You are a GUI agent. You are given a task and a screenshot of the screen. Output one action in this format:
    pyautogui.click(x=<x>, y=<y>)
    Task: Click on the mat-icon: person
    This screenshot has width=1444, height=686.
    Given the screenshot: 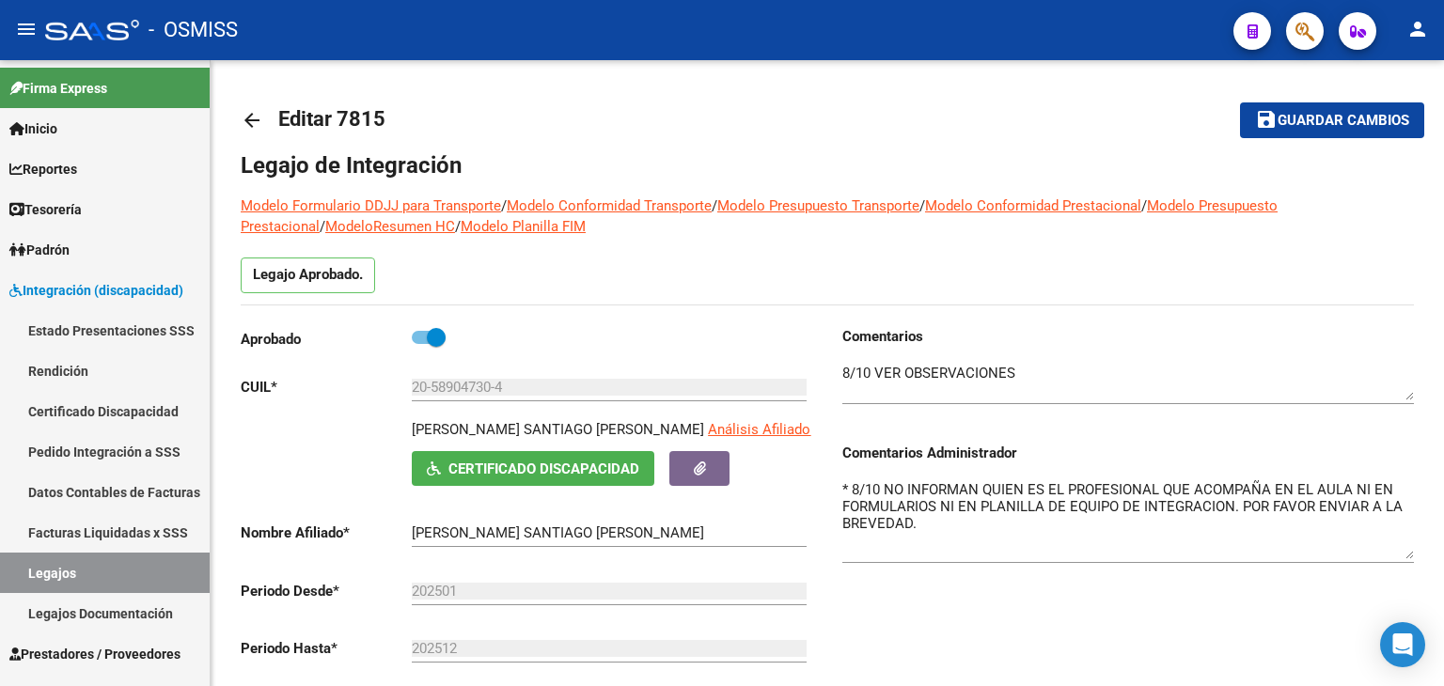 What is the action you would take?
    pyautogui.click(x=1417, y=29)
    